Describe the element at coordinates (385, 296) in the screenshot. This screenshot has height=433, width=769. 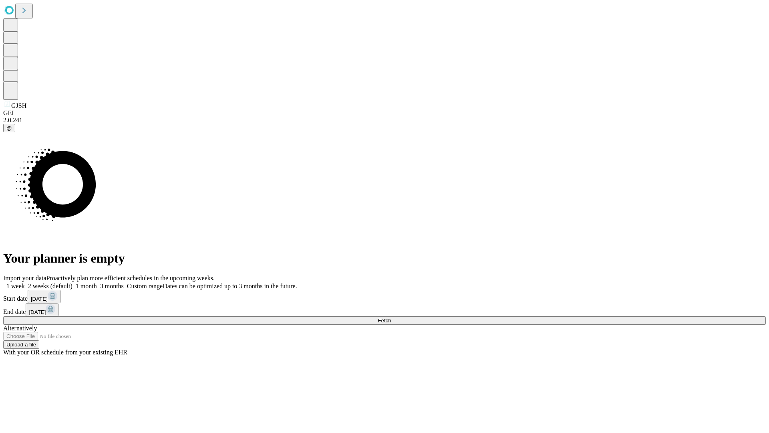
I see `div: Start date` at that location.